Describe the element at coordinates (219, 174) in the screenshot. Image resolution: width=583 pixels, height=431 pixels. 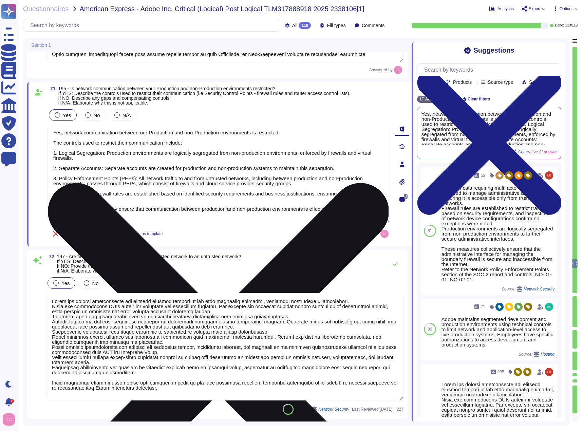
I see `textarea: Yes, network communication between our Production and non-Production environments is restricted. ...` at that location.